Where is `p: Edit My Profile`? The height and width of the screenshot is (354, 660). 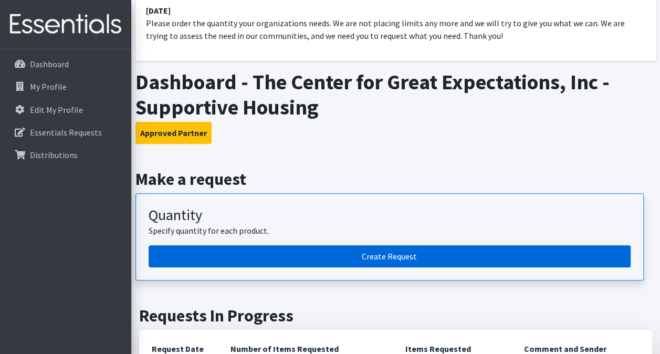 p: Edit My Profile is located at coordinates (56, 110).